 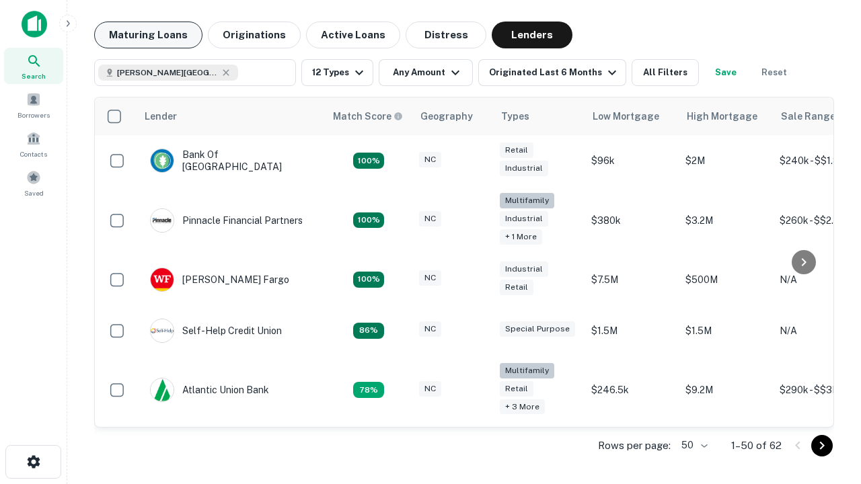 I want to click on div: Sale Range, so click(x=808, y=116).